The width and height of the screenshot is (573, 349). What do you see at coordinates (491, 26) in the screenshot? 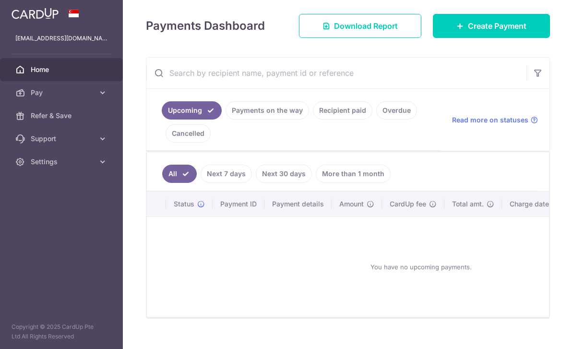
I see `a: Create Payment` at bounding box center [491, 26].